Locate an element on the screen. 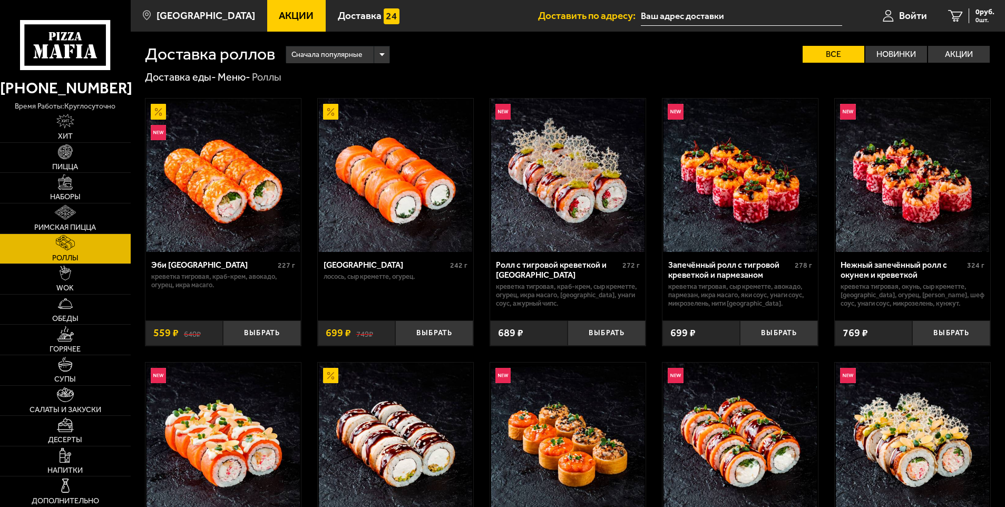 The width and height of the screenshot is (1005, 507). a: Меню- is located at coordinates (234, 77).